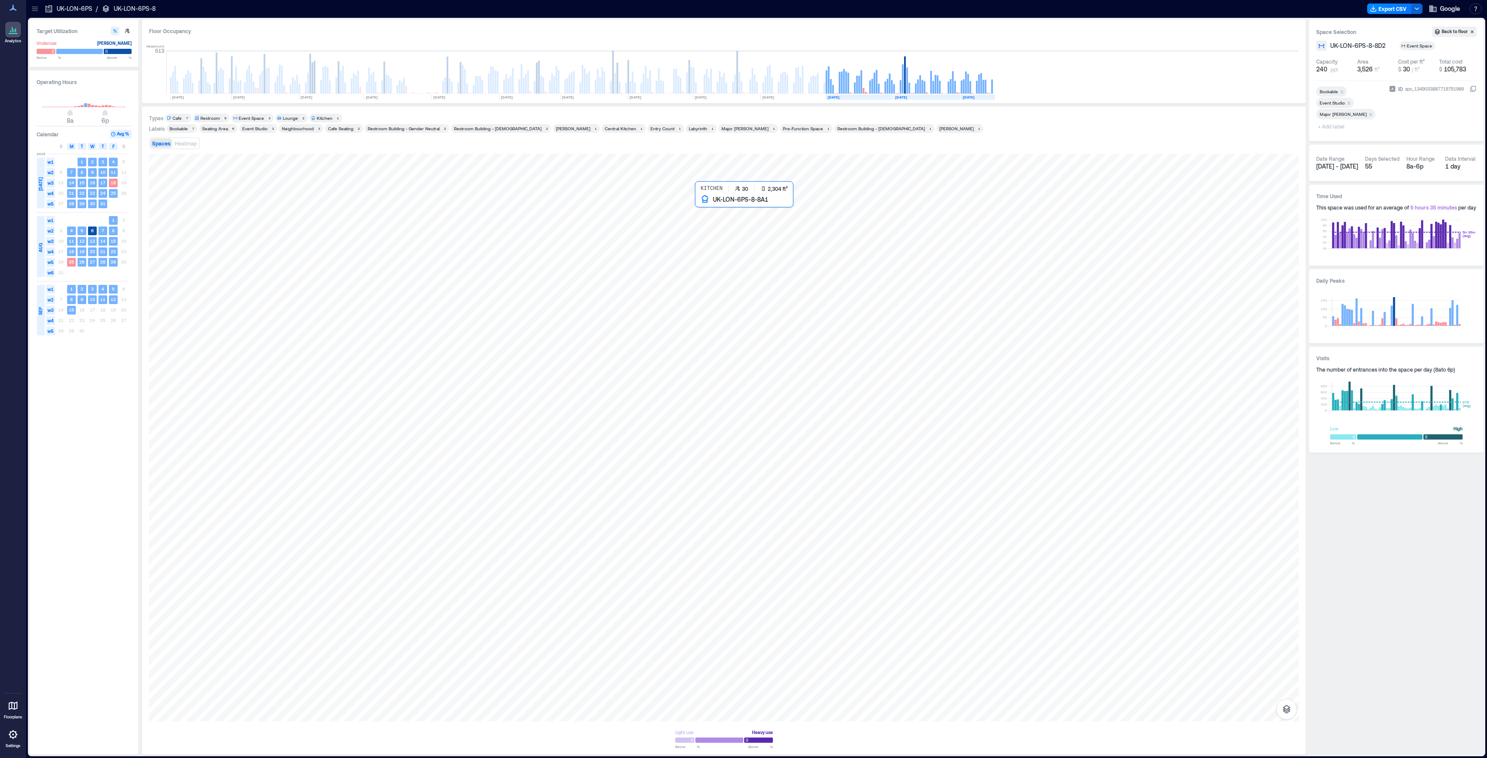 This screenshot has height=758, width=1487. What do you see at coordinates (1434, 89) in the screenshot?
I see `div: spc_1349033887719751989` at bounding box center [1434, 89].